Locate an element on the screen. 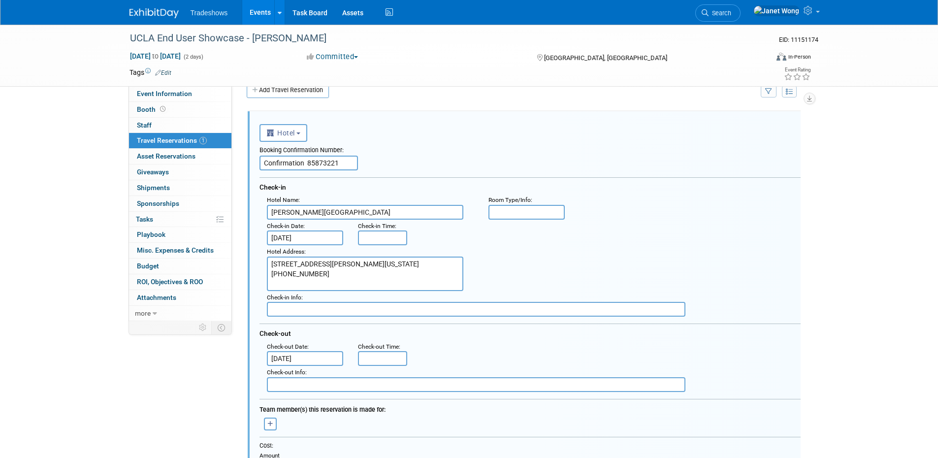 Image resolution: width=938 pixels, height=458 pixels. a: Asset Reservations is located at coordinates (180, 156).